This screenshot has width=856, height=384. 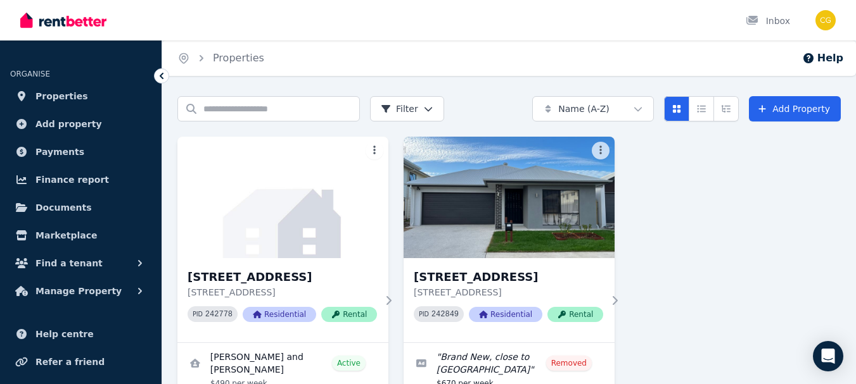 I want to click on img: 70 Burrum Crescent, Nirimba, so click(x=509, y=198).